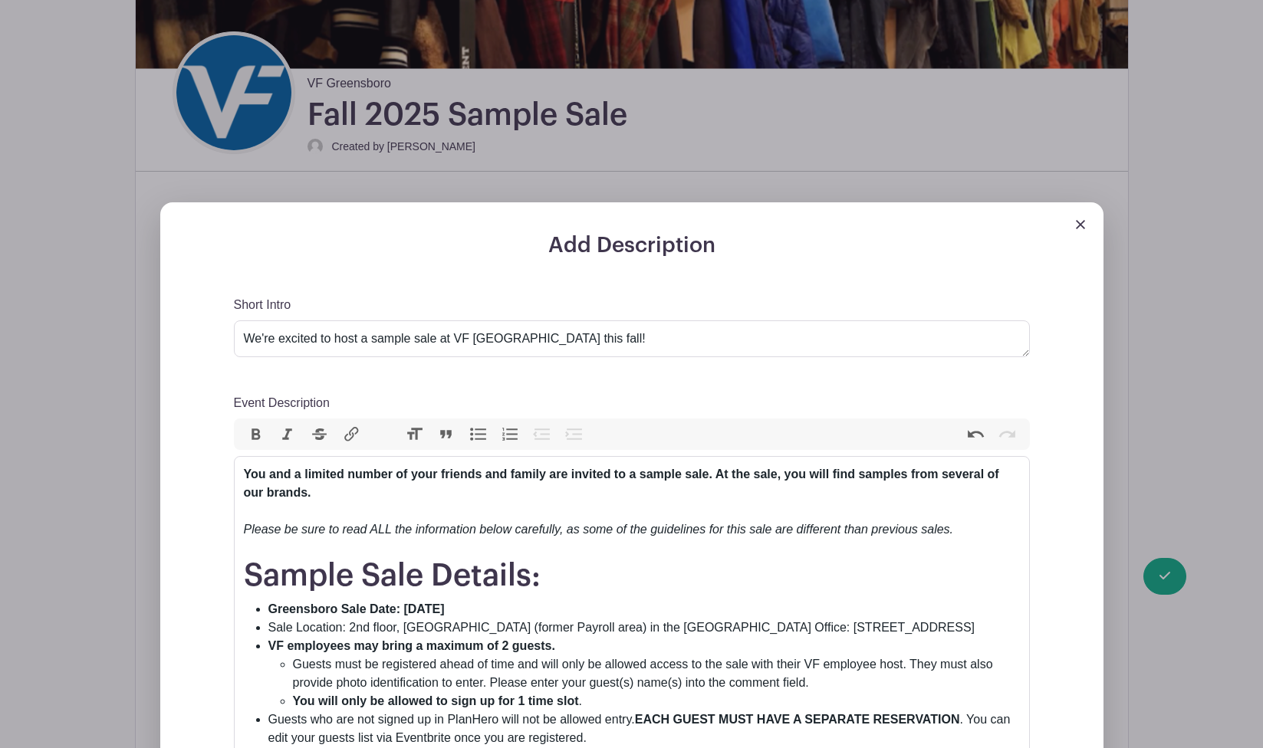 This screenshot has width=1263, height=748. Describe the element at coordinates (262, 305) in the screenshot. I see `label: Short Intro` at that location.